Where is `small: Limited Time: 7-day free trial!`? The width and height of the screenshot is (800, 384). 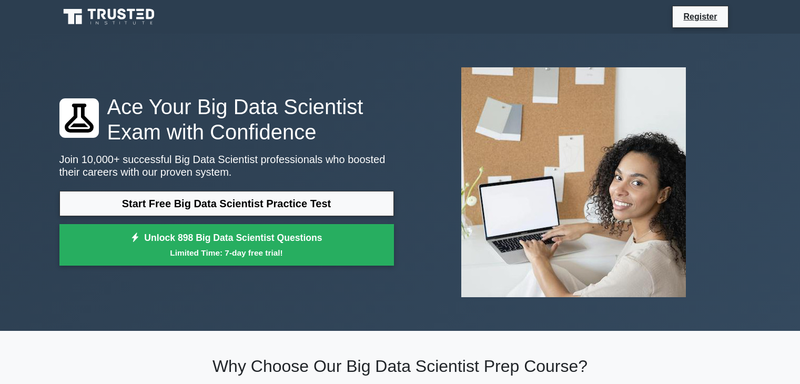
small: Limited Time: 7-day free trial! is located at coordinates (227, 253).